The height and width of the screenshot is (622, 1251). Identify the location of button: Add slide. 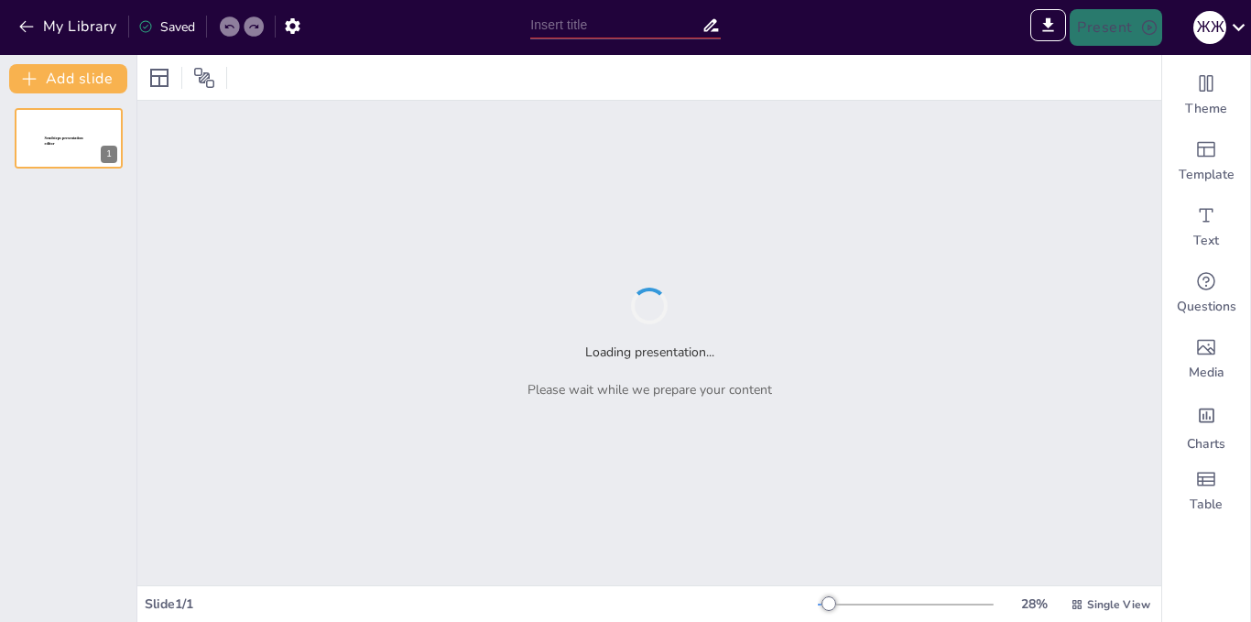
(68, 79).